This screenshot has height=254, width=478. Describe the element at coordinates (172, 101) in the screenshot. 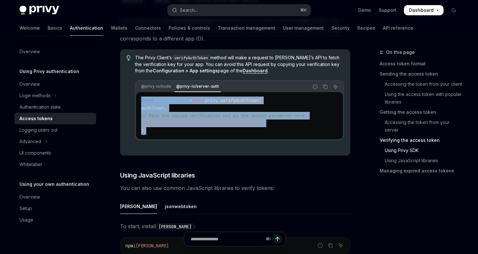

I see `span: verifiedClaims` at that location.